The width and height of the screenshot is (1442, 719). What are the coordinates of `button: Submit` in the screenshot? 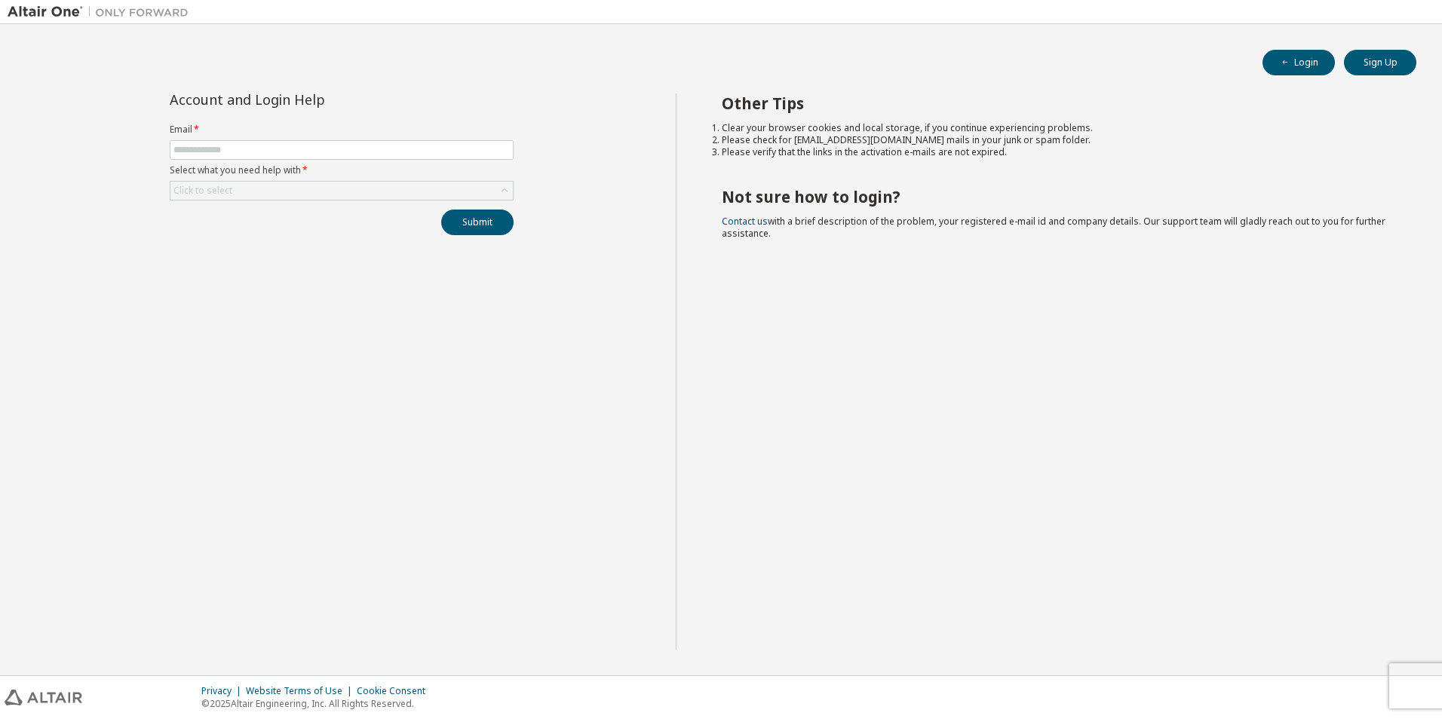 It's located at (477, 222).